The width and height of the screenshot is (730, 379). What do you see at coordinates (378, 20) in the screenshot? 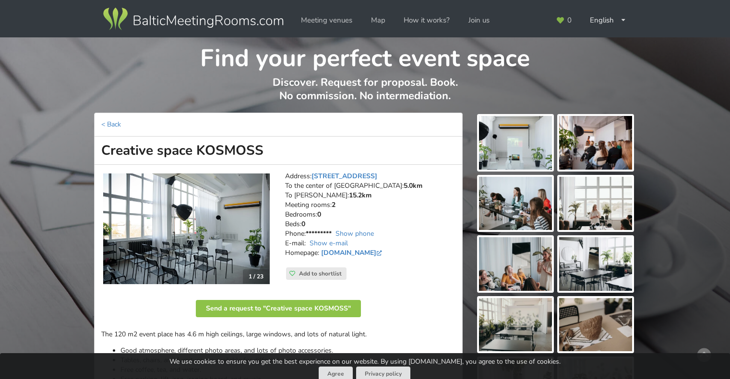
I see `a: Map` at bounding box center [378, 20].